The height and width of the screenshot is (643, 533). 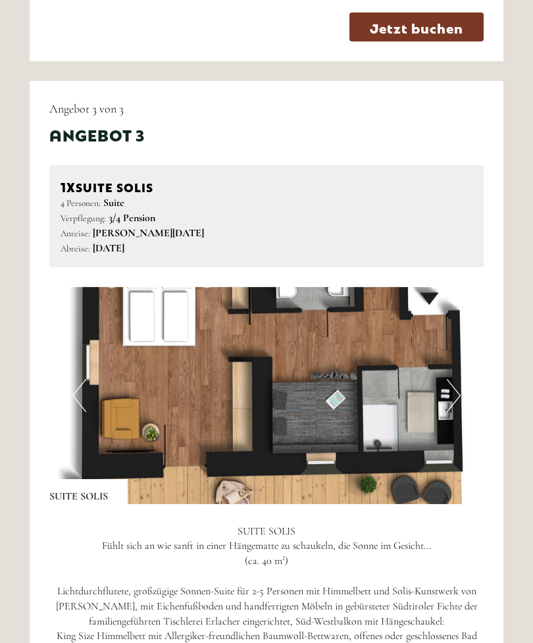 I want to click on b: 1x, so click(x=68, y=185).